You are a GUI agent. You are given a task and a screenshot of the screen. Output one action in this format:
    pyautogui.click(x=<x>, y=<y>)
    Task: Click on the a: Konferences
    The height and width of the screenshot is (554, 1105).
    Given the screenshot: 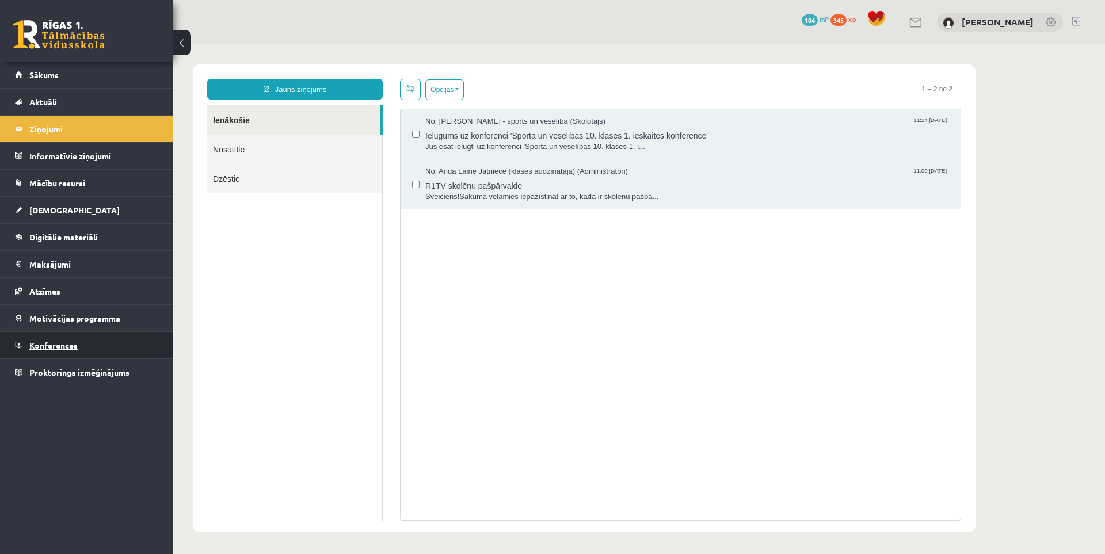 What is the action you would take?
    pyautogui.click(x=86, y=345)
    